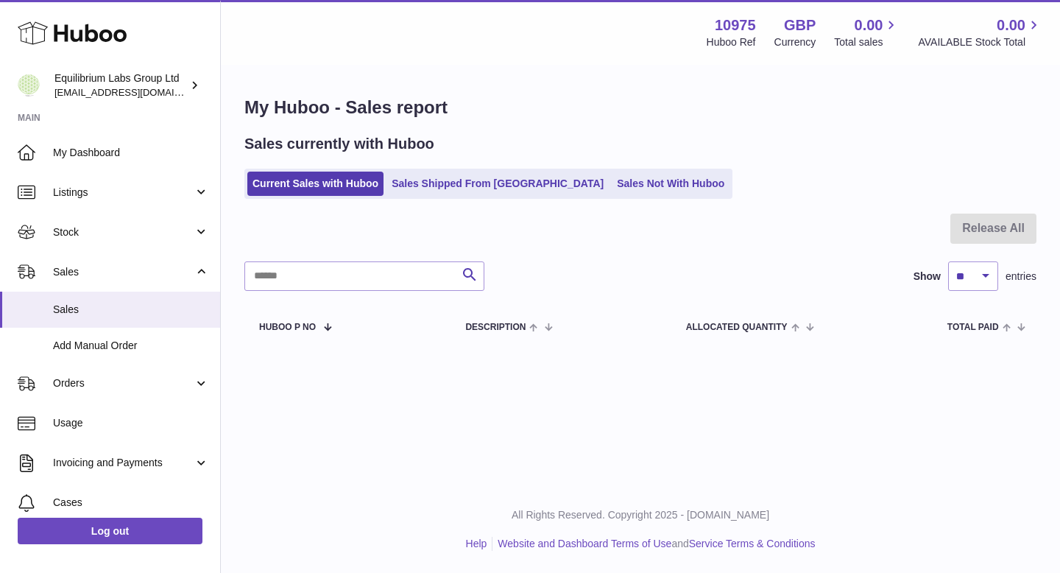  I want to click on span: My Dashboard, so click(131, 152).